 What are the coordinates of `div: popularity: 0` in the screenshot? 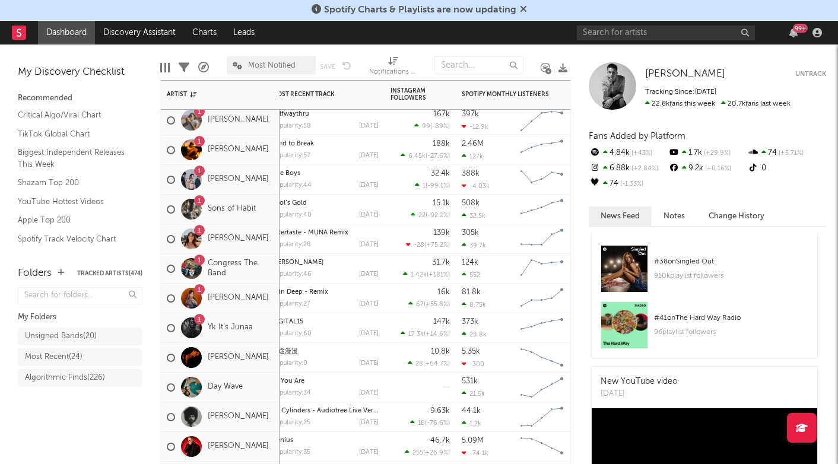 It's located at (290, 363).